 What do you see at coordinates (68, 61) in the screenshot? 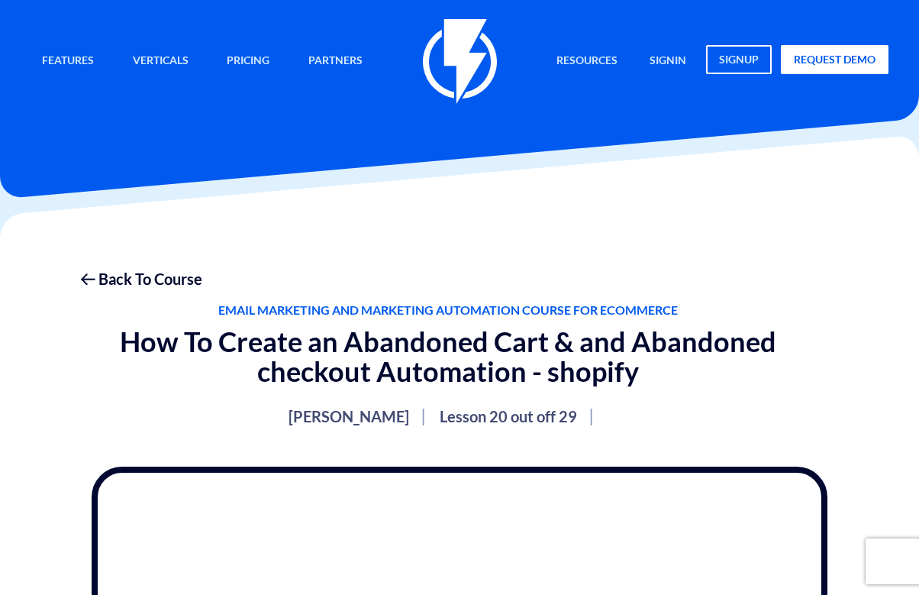
I see `a: Features` at bounding box center [68, 61].